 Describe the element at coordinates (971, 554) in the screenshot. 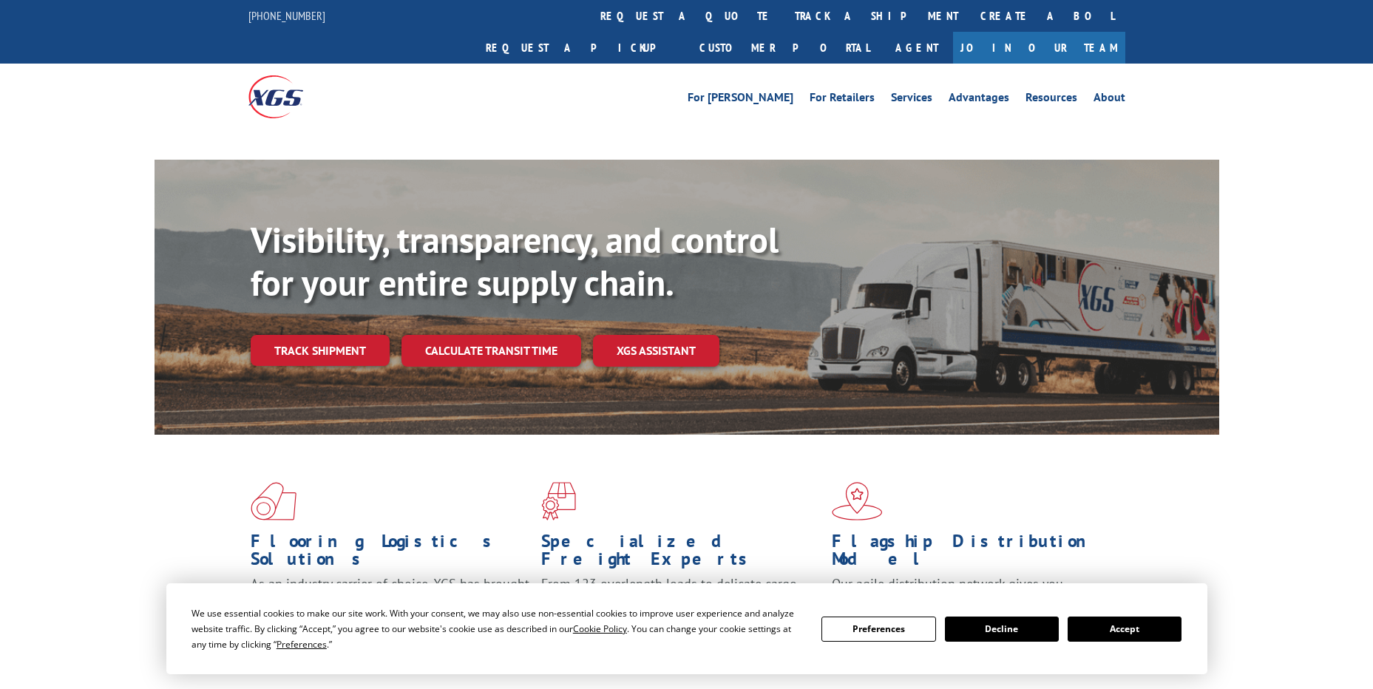

I see `h1: Flagship Distribution Model` at that location.